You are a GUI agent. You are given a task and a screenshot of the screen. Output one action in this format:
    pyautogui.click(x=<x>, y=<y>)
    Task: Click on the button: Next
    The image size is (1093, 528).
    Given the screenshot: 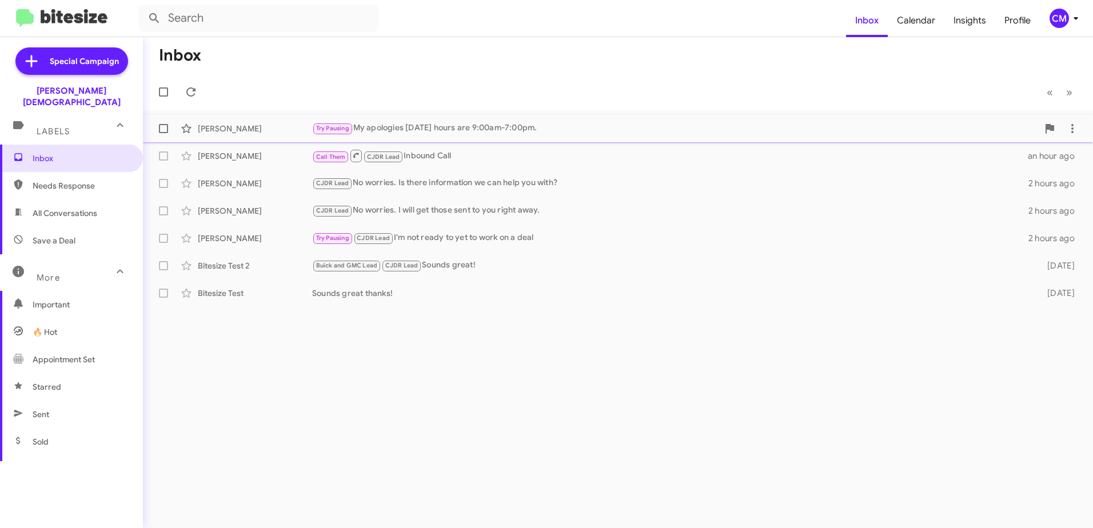 What is the action you would take?
    pyautogui.click(x=1069, y=92)
    